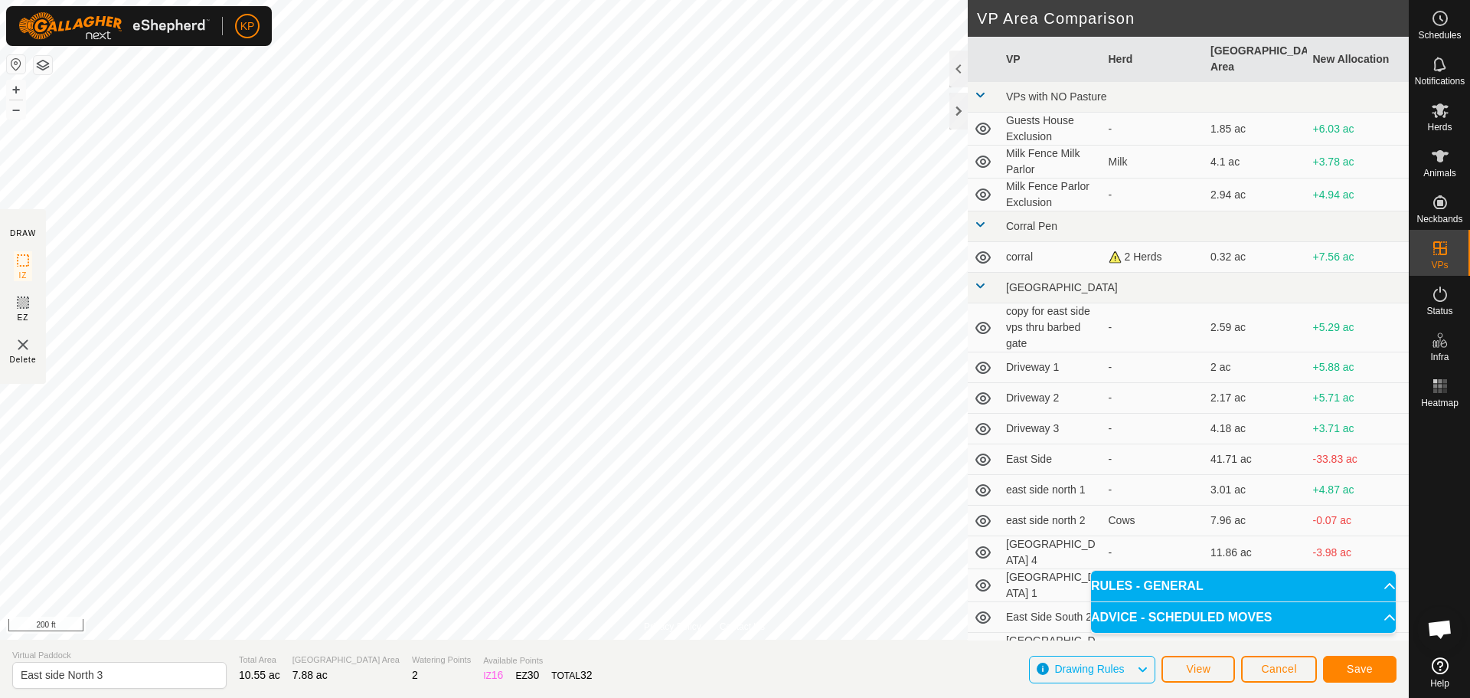 This screenshot has height=698, width=1470. What do you see at coordinates (1256, 429) in the screenshot?
I see `td: 4.18 ac` at bounding box center [1256, 429].